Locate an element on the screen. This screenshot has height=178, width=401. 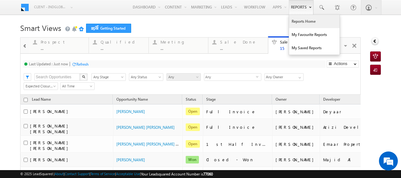
a: Show All Items is located at coordinates (299, 77).